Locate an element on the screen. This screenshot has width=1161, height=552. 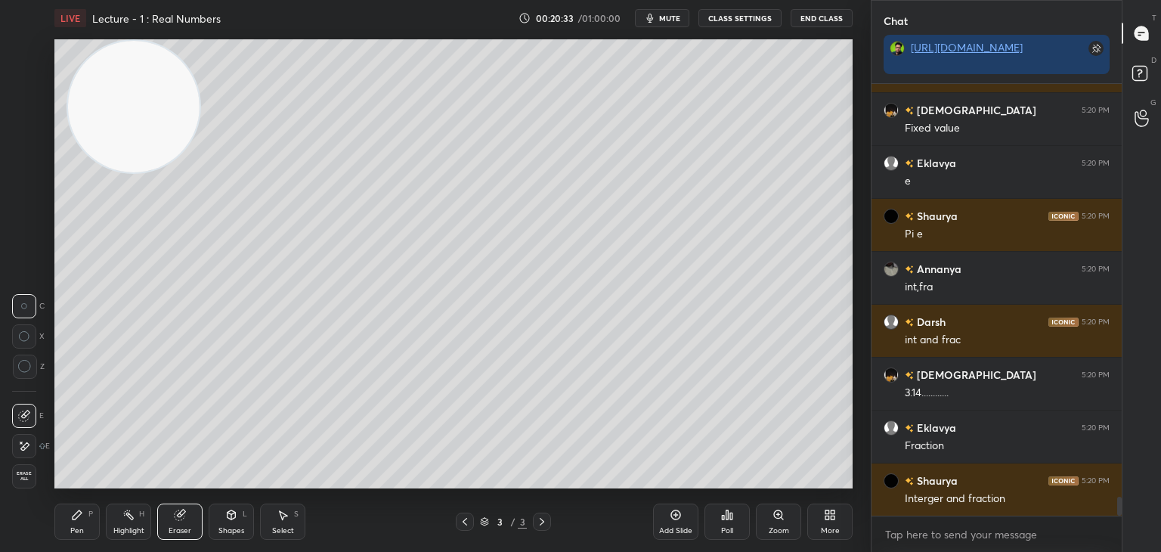
div: P is located at coordinates (91, 514).